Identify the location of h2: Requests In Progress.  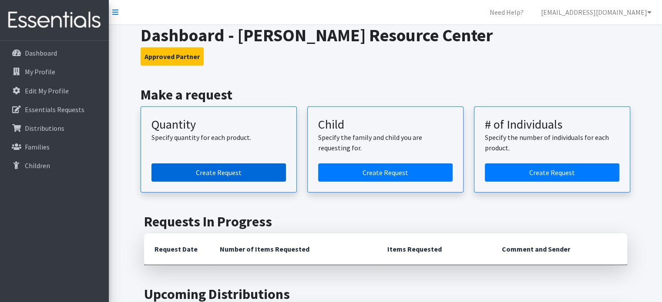
(385, 222).